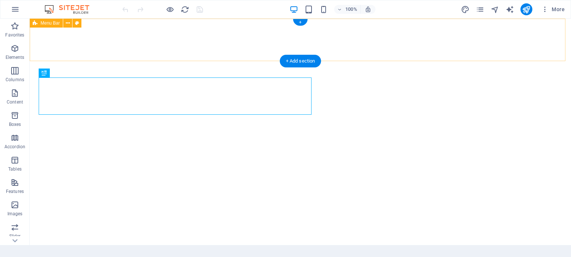 The width and height of the screenshot is (571, 257). I want to click on div: + Add section, so click(300, 61).